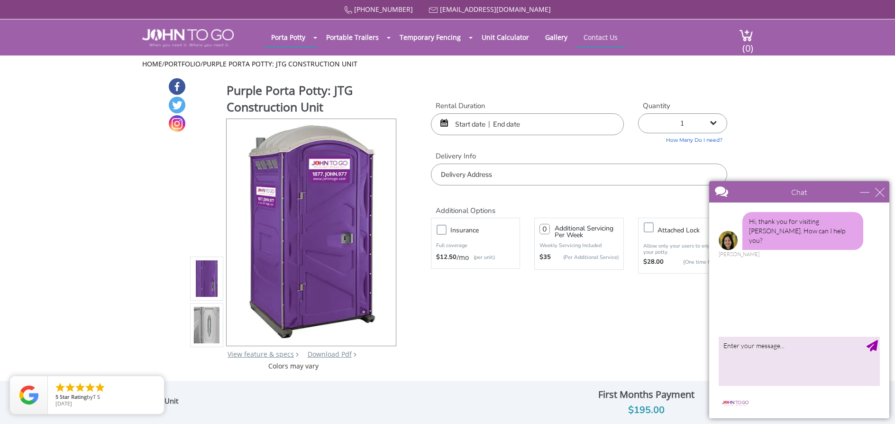 The image size is (895, 424). I want to click on a: Portable Trailers, so click(352, 37).